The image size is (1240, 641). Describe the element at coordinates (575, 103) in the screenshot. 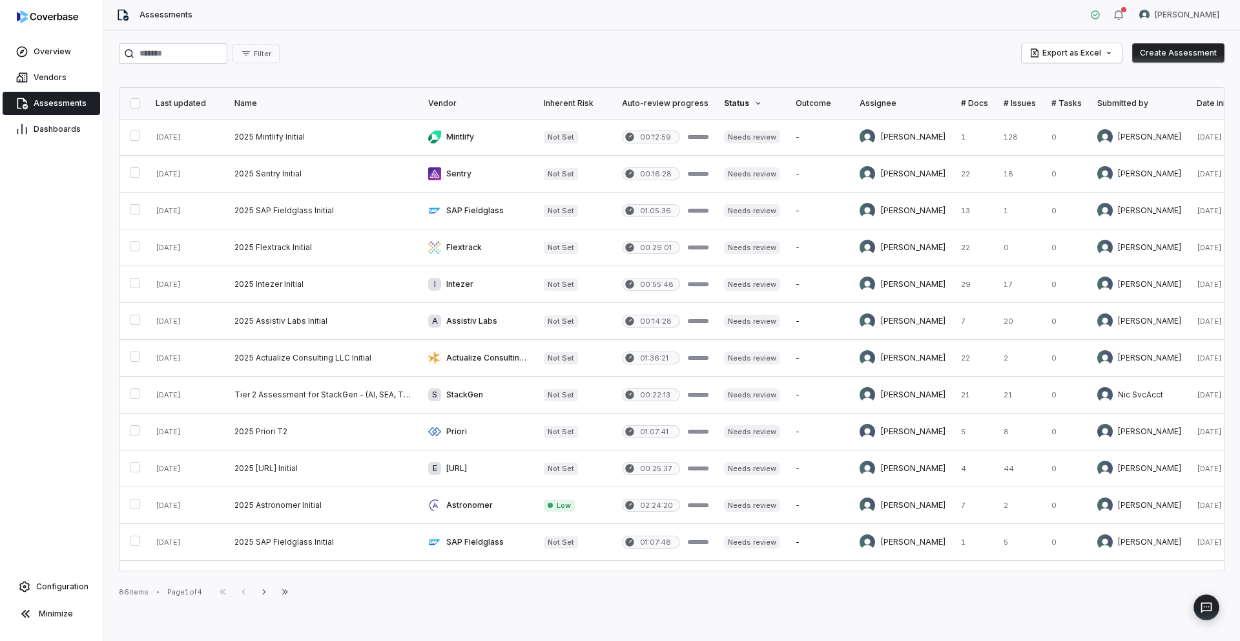

I see `div: Inherent Risk` at that location.